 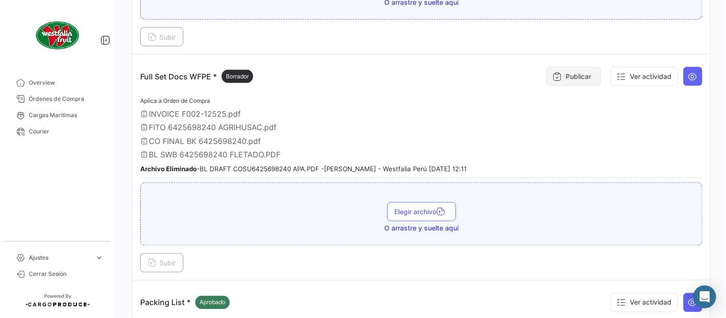 I want to click on span: O arrastre y suelte aquí, so click(x=421, y=229).